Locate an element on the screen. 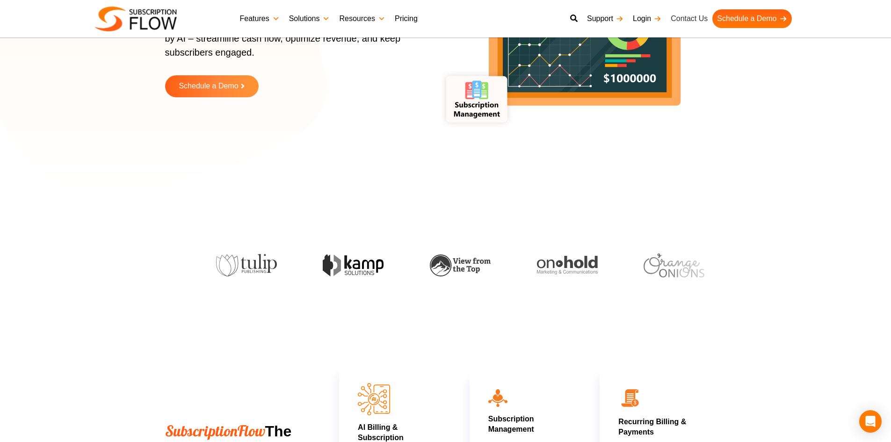  img: AI Billing & Subscription Managements is located at coordinates (374, 399).